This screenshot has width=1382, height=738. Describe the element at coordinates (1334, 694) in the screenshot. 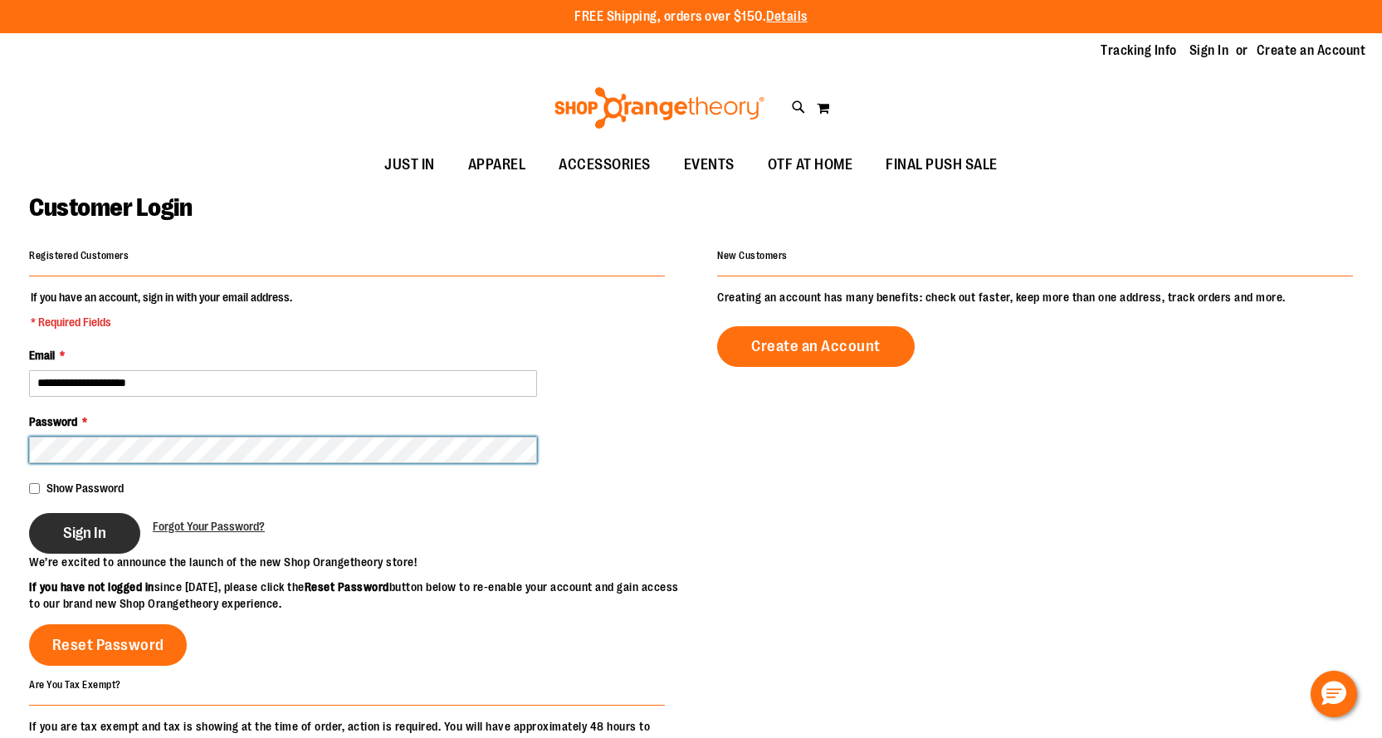

I see `button: Hello, have a question? Let’s chat.` at that location.